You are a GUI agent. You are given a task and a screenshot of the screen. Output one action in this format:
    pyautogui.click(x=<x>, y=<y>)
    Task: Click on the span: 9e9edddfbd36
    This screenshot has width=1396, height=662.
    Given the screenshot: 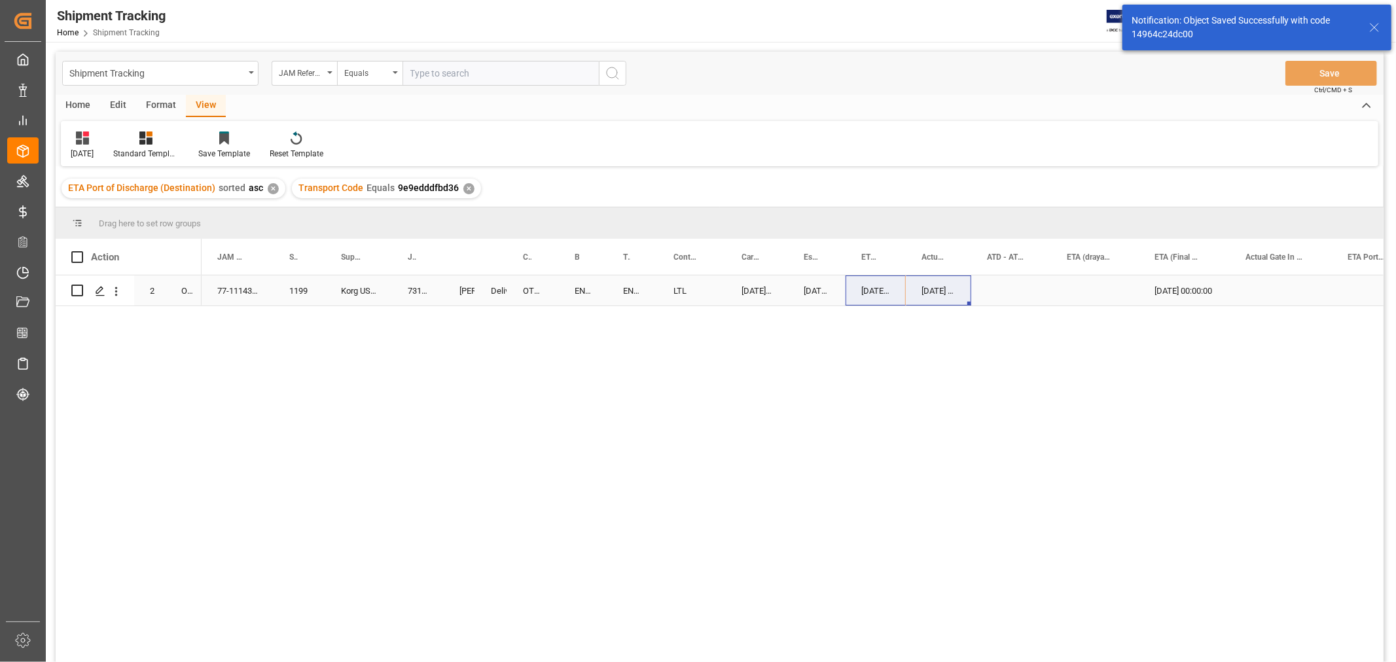 What is the action you would take?
    pyautogui.click(x=428, y=188)
    